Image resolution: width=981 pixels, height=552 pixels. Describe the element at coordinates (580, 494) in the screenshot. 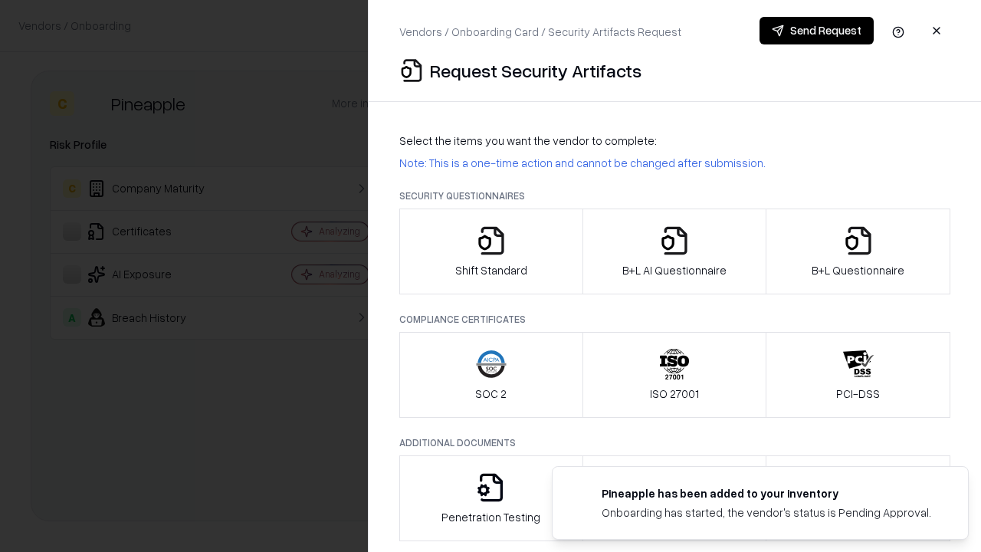

I see `img: pineappleenergy.com` at that location.